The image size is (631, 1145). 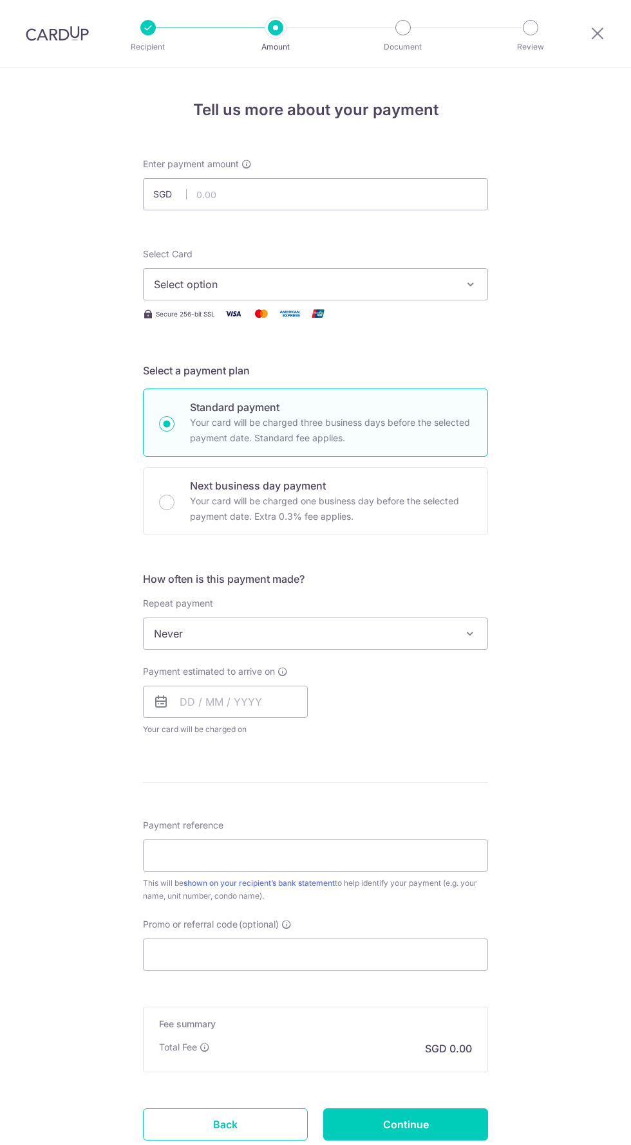 I want to click on p: Review, so click(x=530, y=47).